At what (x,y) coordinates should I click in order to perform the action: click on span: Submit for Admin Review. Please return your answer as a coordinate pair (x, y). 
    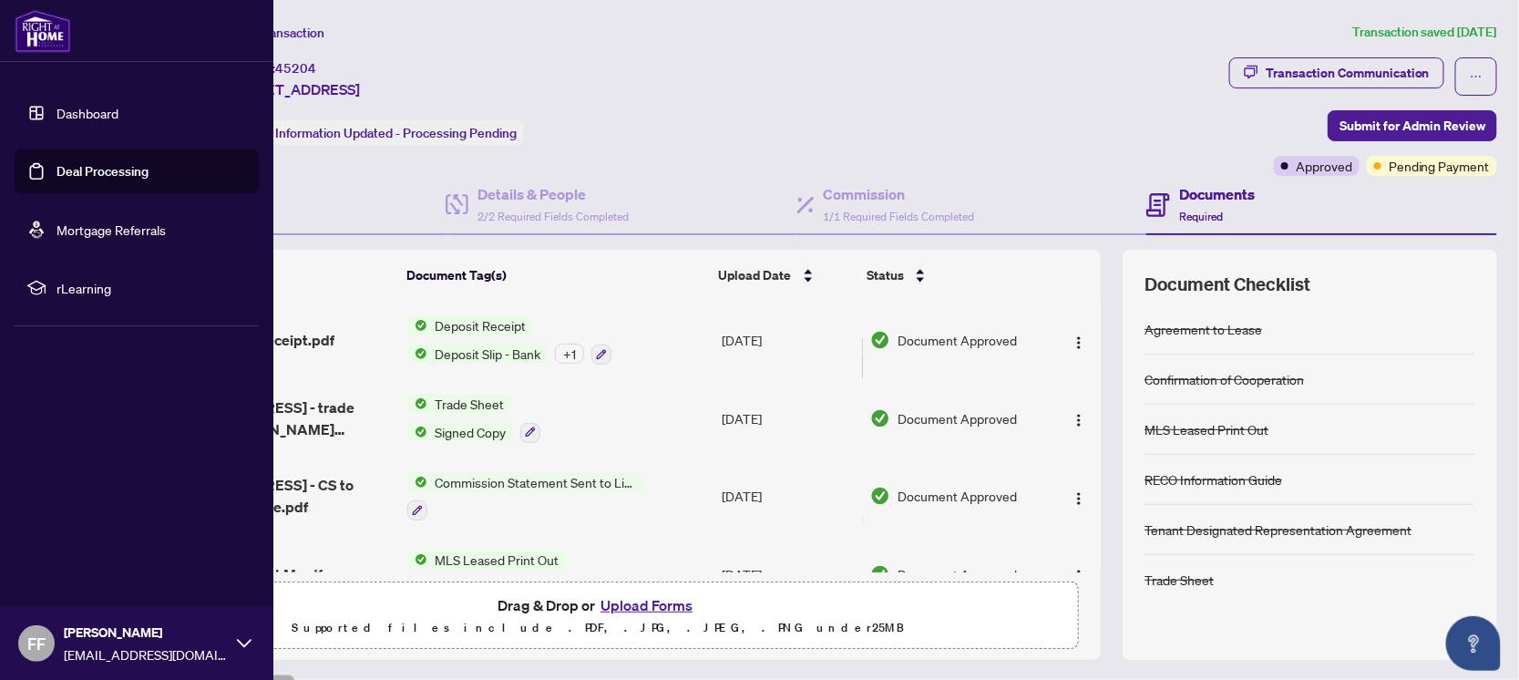
    Looking at the image, I should click on (1412, 126).